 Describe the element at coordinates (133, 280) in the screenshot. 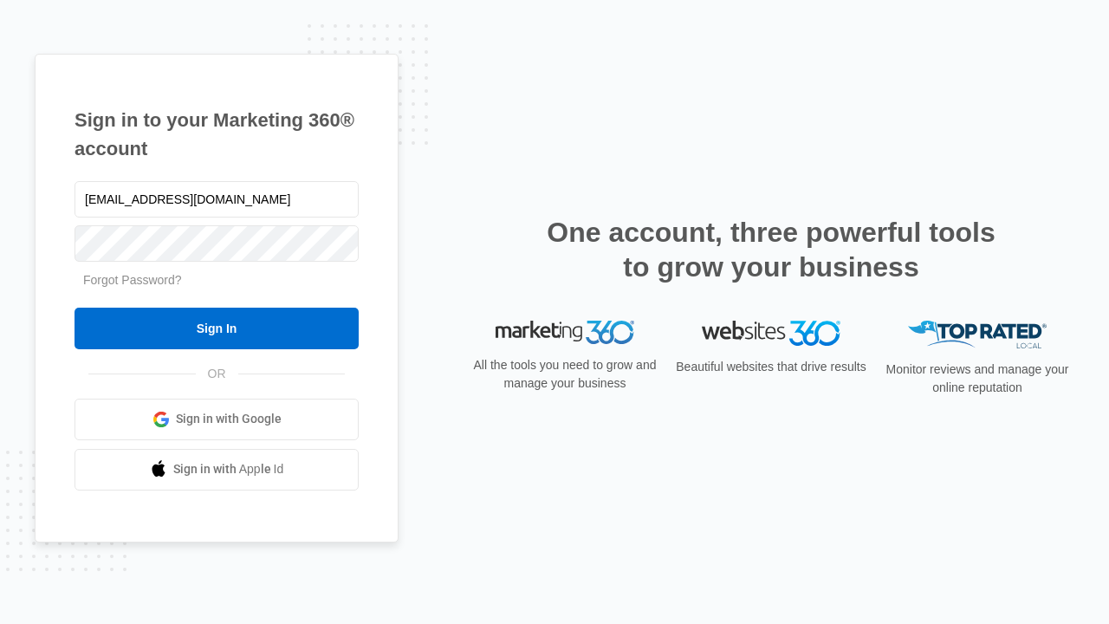

I see `a: Forgot Password?` at that location.